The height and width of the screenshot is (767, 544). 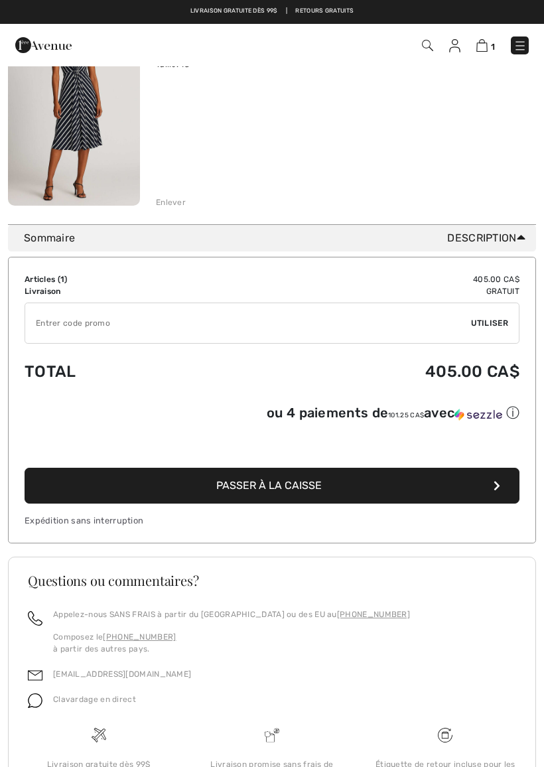 I want to click on div: ou 4 paiements de101.25 CA$avecSezzle Cliquez pour en savoir plus sur Sezzle, so click(x=272, y=416).